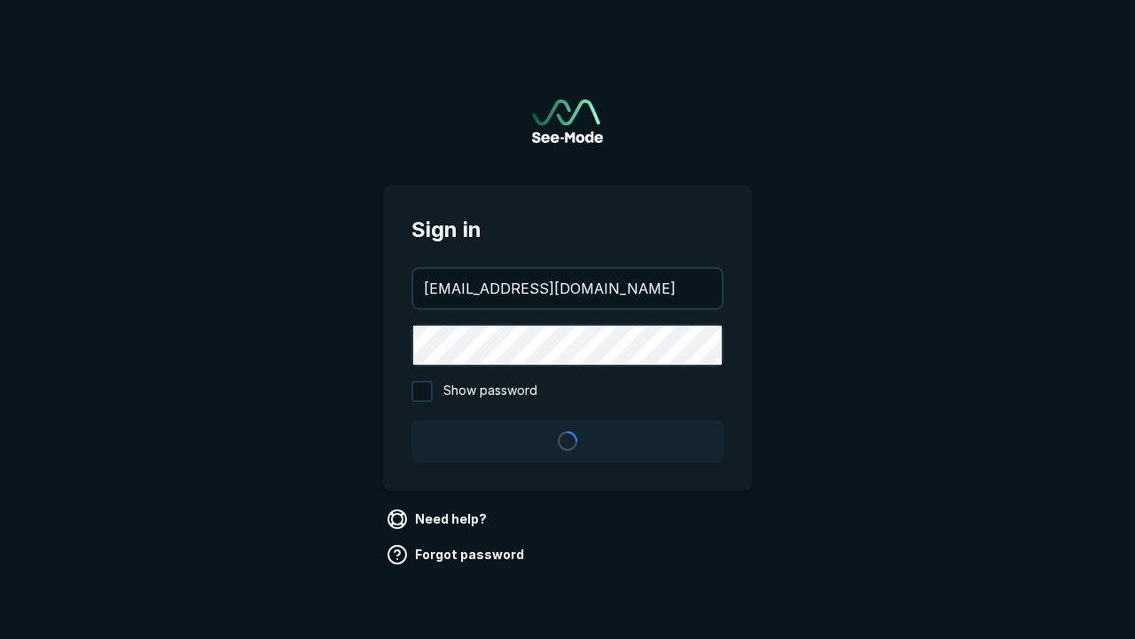 This screenshot has width=1135, height=639. I want to click on img: See-Mode Logo, so click(568, 121).